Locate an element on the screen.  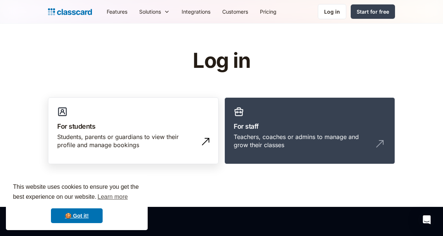
h3: For students is located at coordinates (133, 126).